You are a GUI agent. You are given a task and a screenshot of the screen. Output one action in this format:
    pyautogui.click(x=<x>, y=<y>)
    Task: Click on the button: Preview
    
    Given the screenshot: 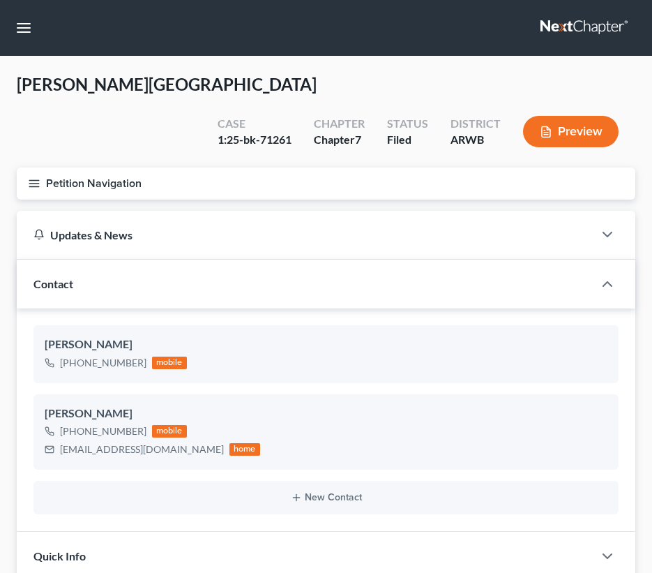 What is the action you would take?
    pyautogui.click(x=571, y=131)
    